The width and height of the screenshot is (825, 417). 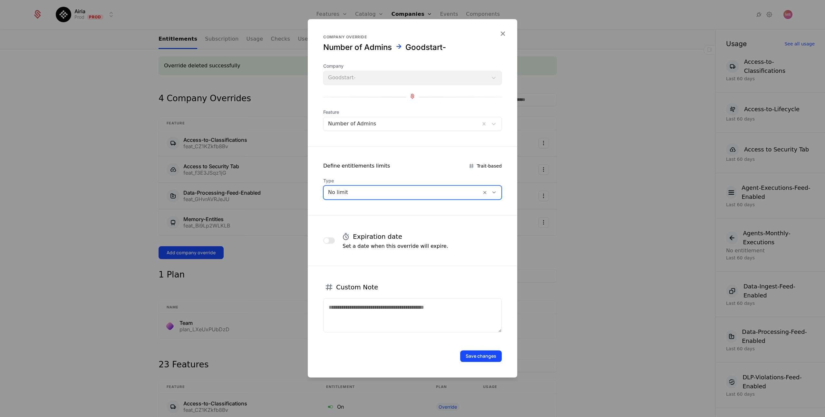 I want to click on button: Save changes, so click(x=481, y=356).